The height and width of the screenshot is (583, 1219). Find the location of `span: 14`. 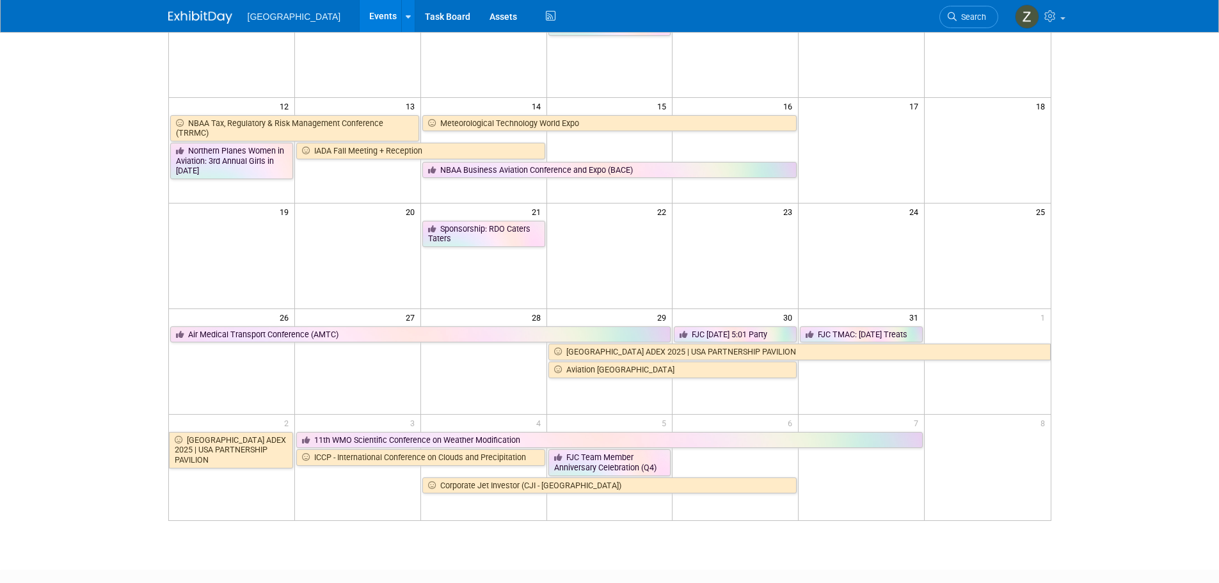

span: 14 is located at coordinates (538, 106).